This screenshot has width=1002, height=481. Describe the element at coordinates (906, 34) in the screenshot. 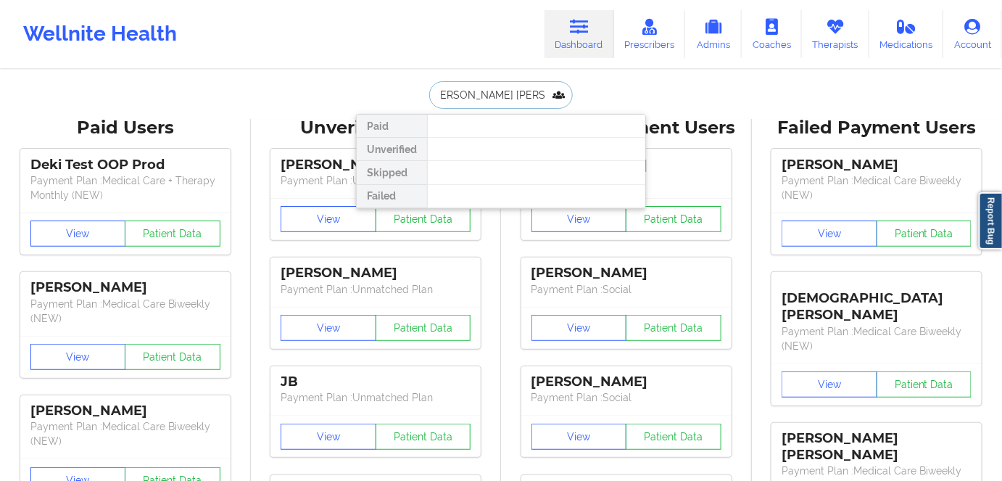

I see `a: Medications` at that location.